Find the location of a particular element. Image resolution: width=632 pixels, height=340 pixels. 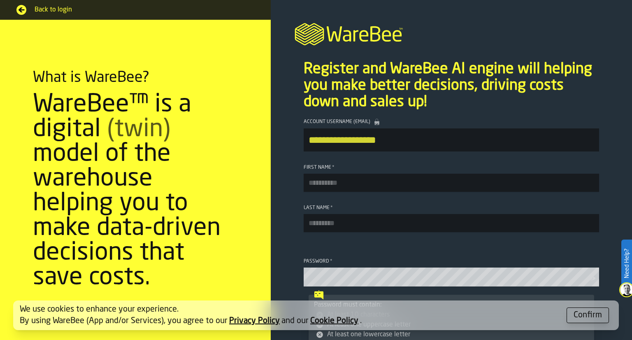

a: Cookie Policy is located at coordinates (334, 321).